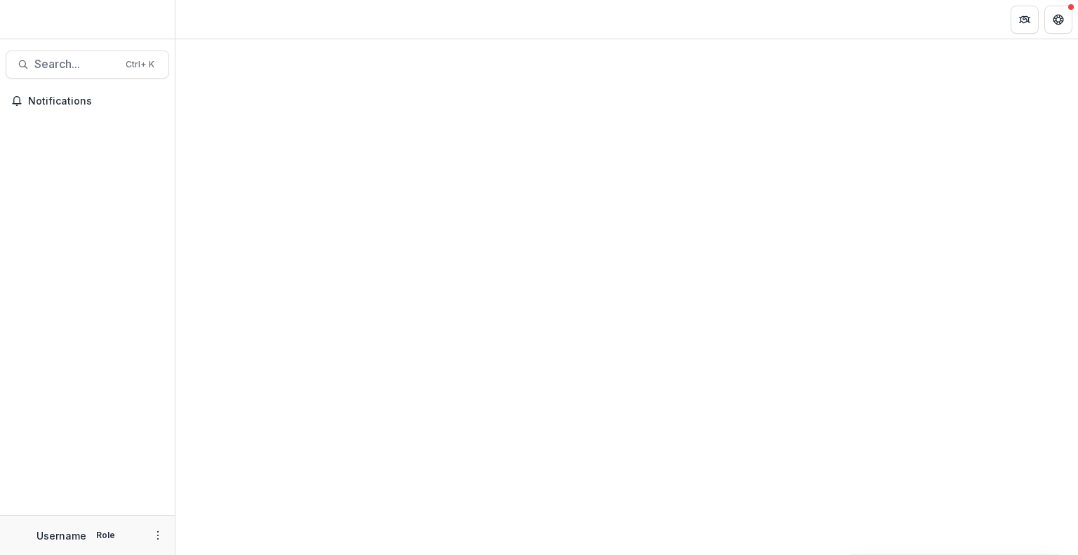 The image size is (1078, 555). I want to click on span: Search..., so click(76, 64).